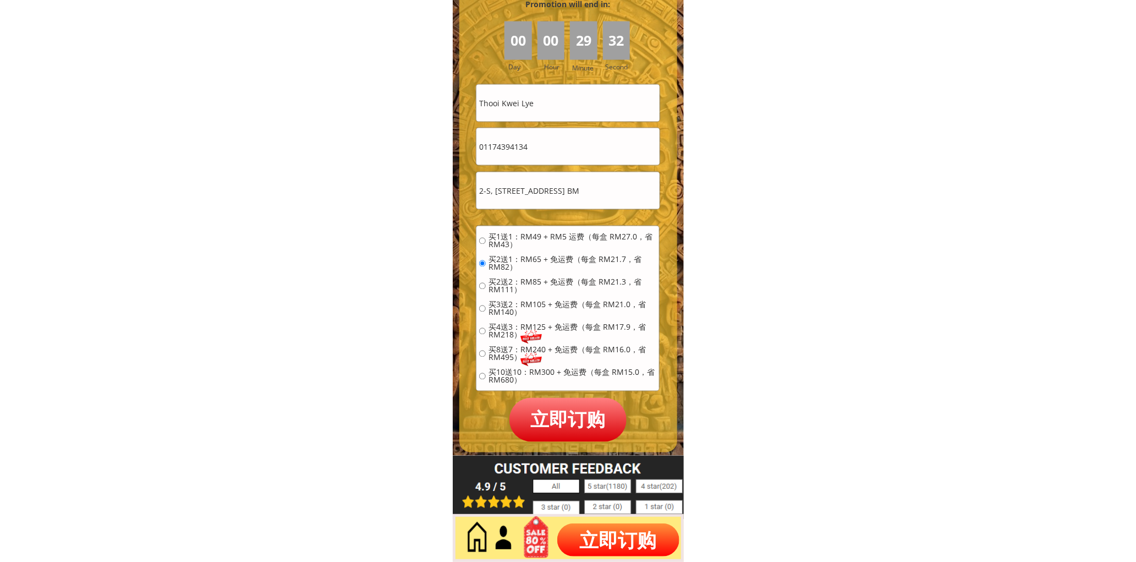  Describe the element at coordinates (584, 68) in the screenshot. I see `h3: Minute` at that location.